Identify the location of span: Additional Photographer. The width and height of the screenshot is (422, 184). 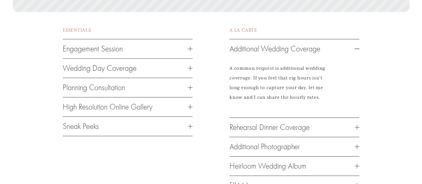
(292, 146).